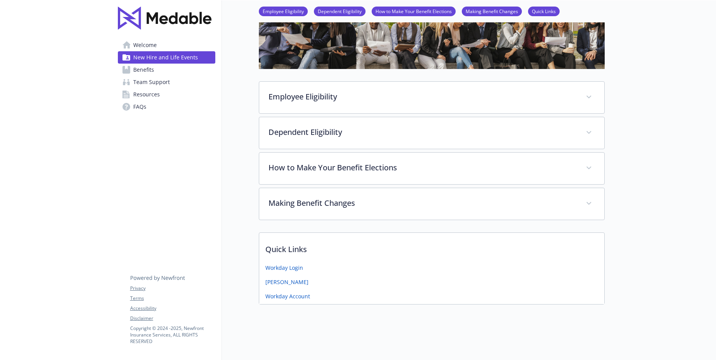 This screenshot has width=716, height=360. What do you see at coordinates (422, 203) in the screenshot?
I see `p: Making Benefit Changes` at bounding box center [422, 203].